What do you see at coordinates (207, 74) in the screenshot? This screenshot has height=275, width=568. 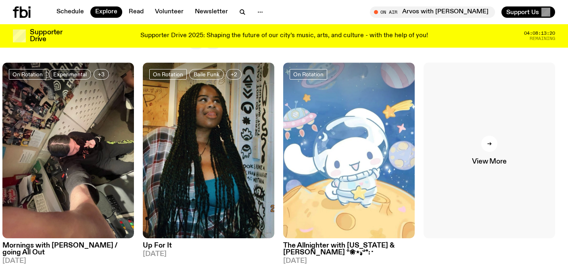 I see `span: Baile Funk` at bounding box center [207, 74].